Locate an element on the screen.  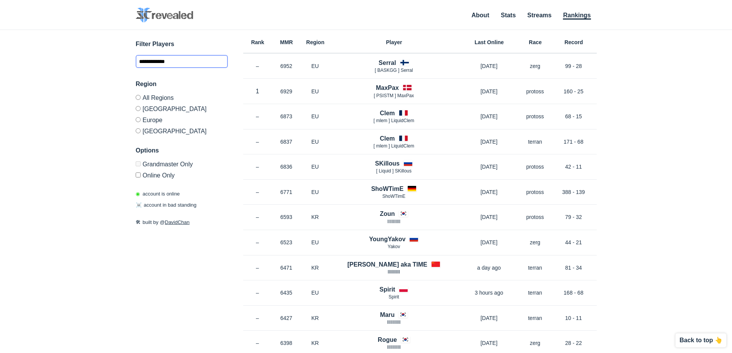
input: All Regions is located at coordinates (138, 97).